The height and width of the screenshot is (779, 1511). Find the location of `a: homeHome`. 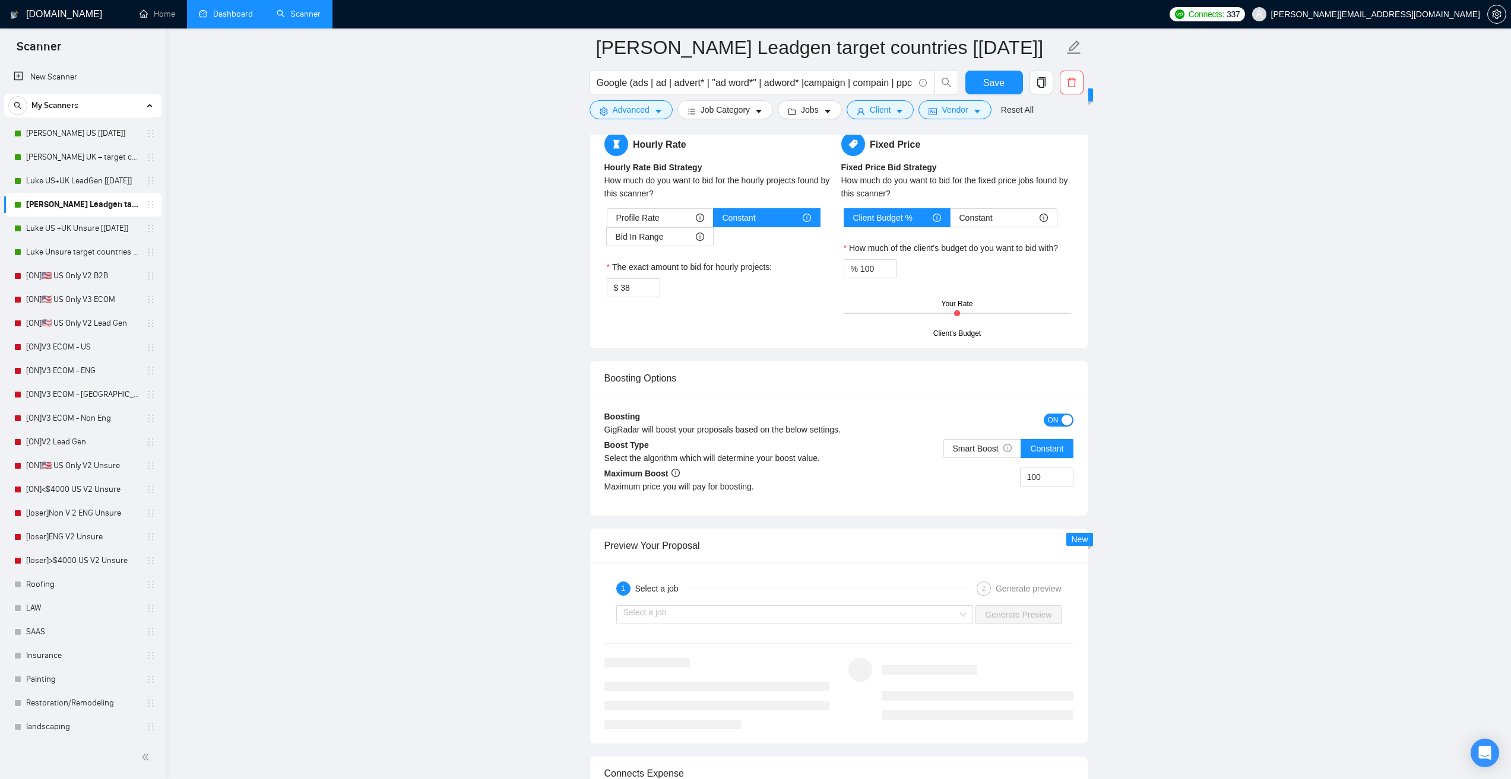

a: homeHome is located at coordinates (157, 14).